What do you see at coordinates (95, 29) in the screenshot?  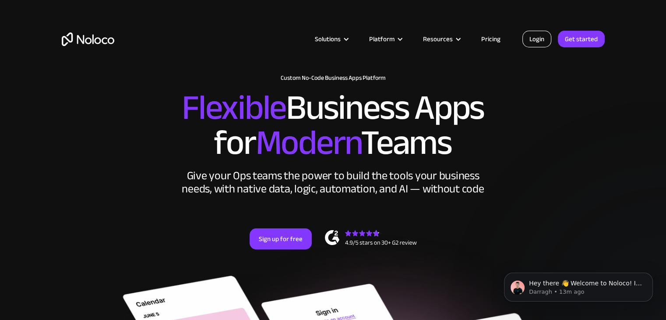 I see `p: Hey there 👋 Welcome to Noloco! If you have any questions, just reply to this message. [GEOGRAPHIC...` at bounding box center [95, 29].